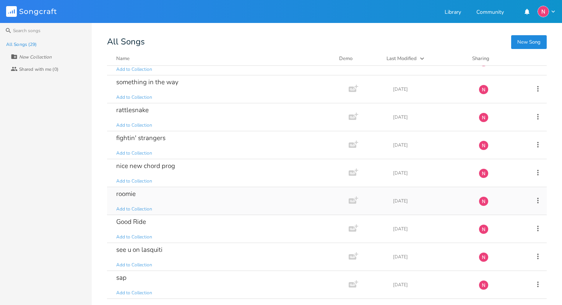 This screenshot has height=305, width=562. What do you see at coordinates (141, 138) in the screenshot?
I see `div: fightin' strangers` at bounding box center [141, 138].